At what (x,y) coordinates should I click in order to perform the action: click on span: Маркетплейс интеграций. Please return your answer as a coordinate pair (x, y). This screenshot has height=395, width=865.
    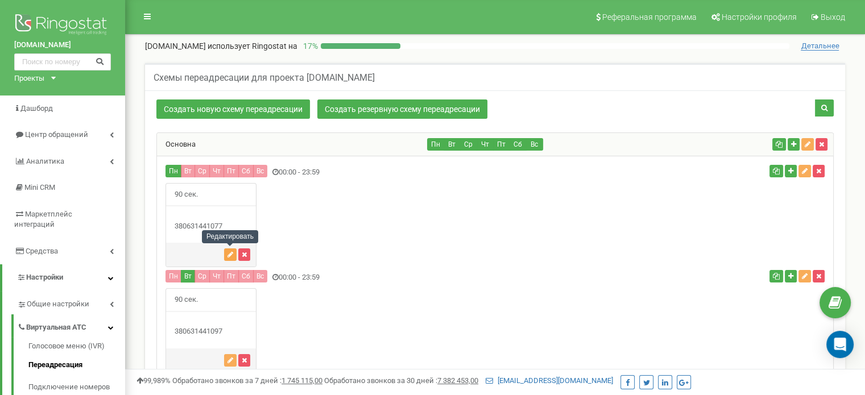
    Looking at the image, I should click on (43, 220).